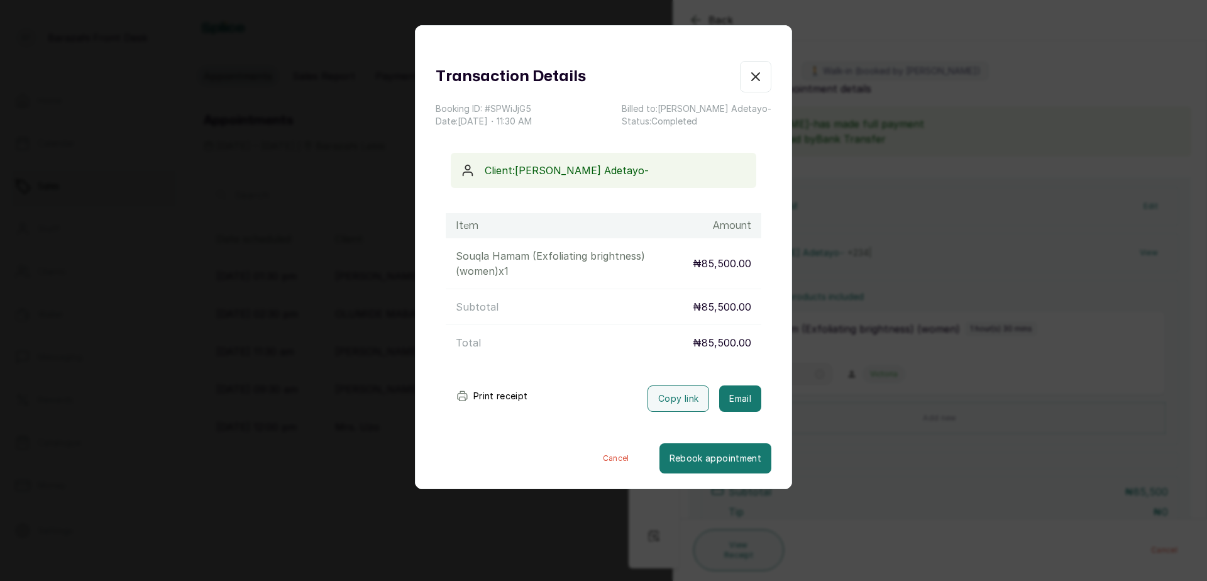  What do you see at coordinates (696, 121) in the screenshot?
I see `p: Status: Completed` at bounding box center [696, 121].